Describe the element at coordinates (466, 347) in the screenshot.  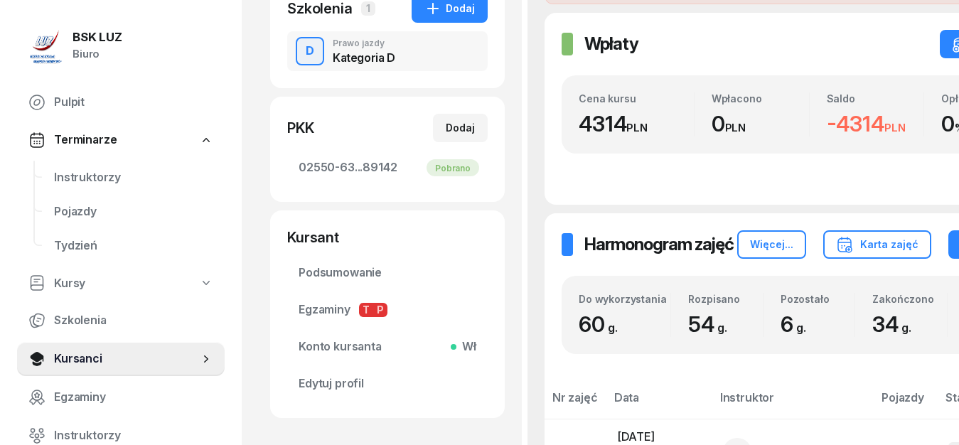
I see `span: Wł` at that location.